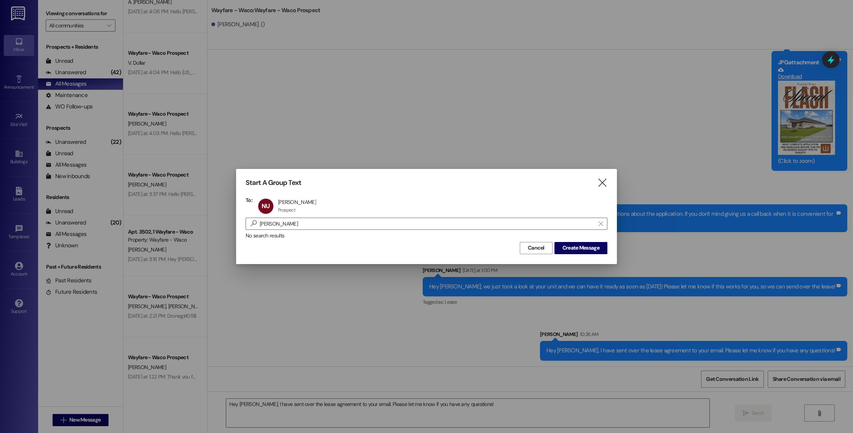 This screenshot has width=853, height=433. What do you see at coordinates (601, 224) in the screenshot?
I see `button: Clear text` at bounding box center [601, 224].